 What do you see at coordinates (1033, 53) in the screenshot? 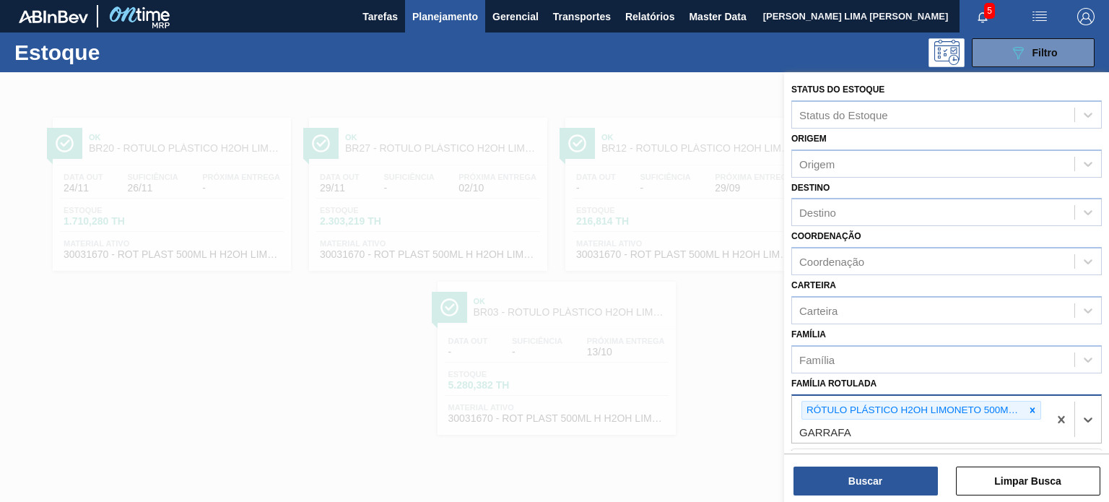
I see `button: Filtro` at bounding box center [1033, 53].